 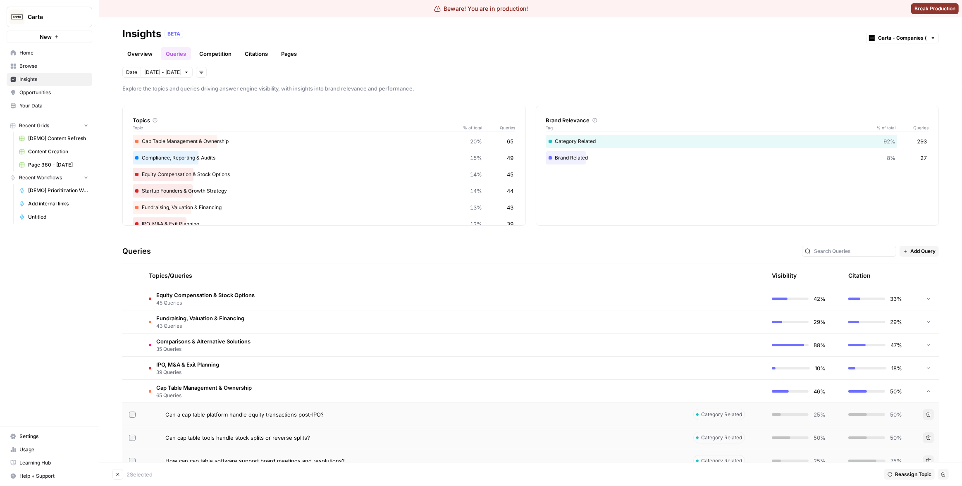 What do you see at coordinates (49, 126) in the screenshot?
I see `button: Recent Grids` at bounding box center [49, 126].